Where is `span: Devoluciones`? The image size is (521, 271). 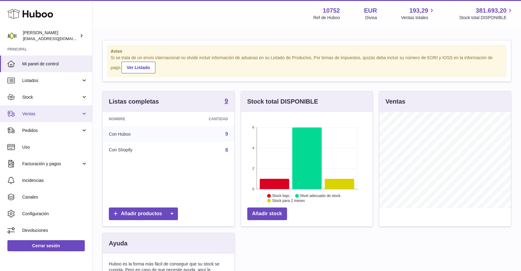 span: Devoluciones is located at coordinates (55, 230).